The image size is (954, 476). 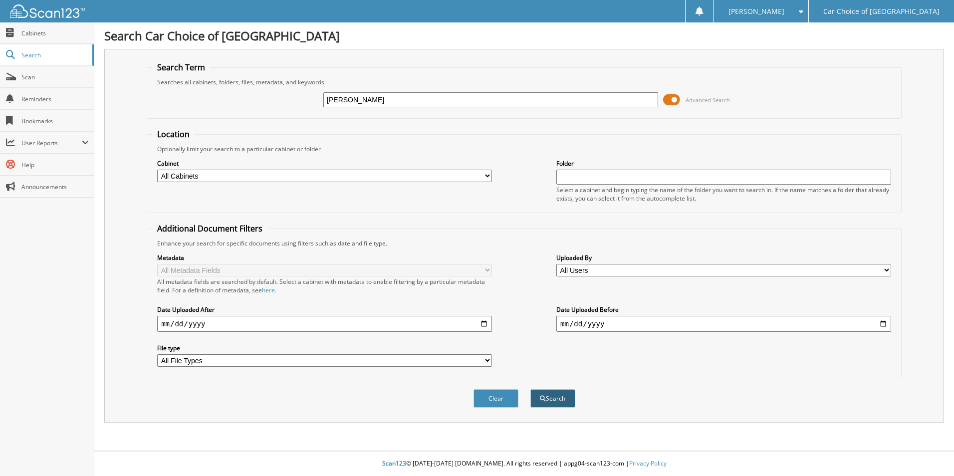 What do you see at coordinates (324, 257) in the screenshot?
I see `label: Metadata` at bounding box center [324, 257].